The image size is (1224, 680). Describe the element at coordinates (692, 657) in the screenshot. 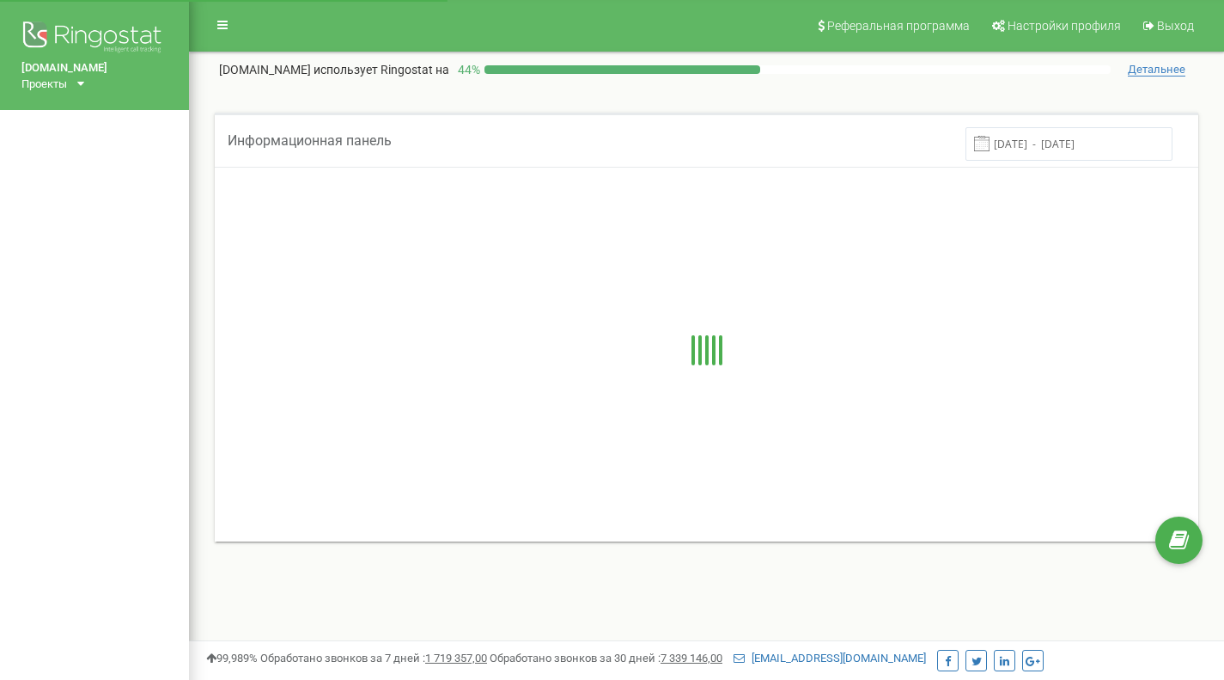

I see `u: 7 339 146,00` at that location.